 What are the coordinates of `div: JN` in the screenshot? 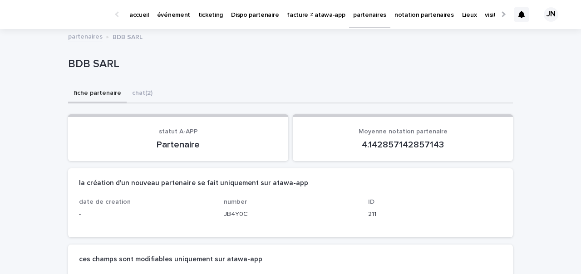 It's located at (551, 15).